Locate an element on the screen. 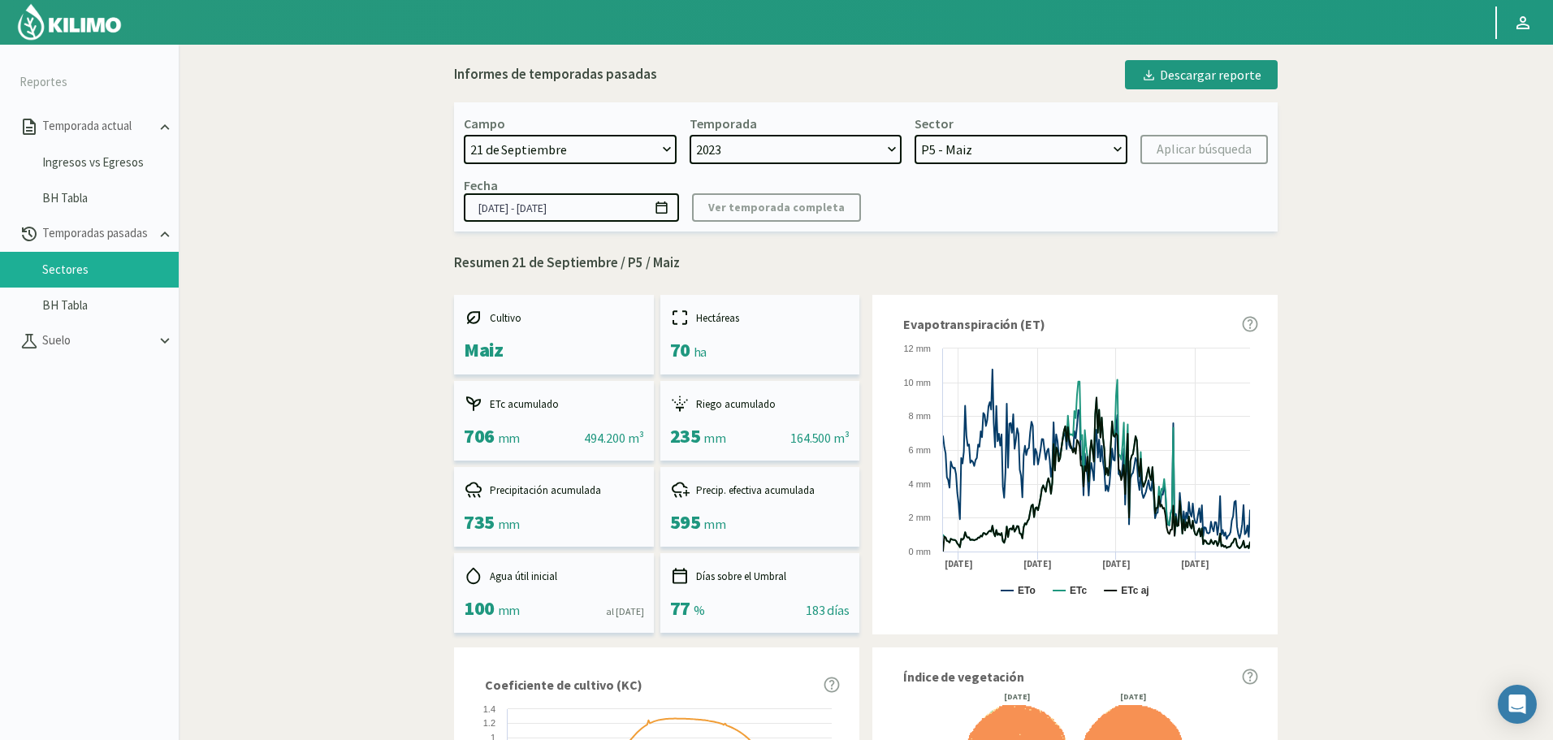  text: 1.4 is located at coordinates (489, 709).